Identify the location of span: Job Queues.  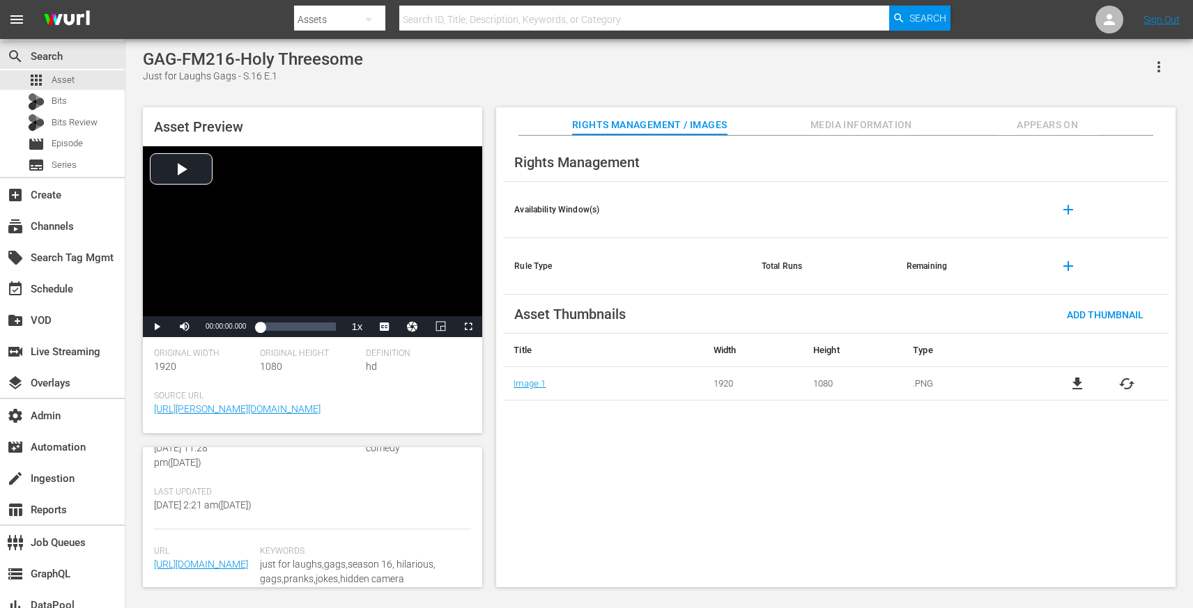
(15, 543).